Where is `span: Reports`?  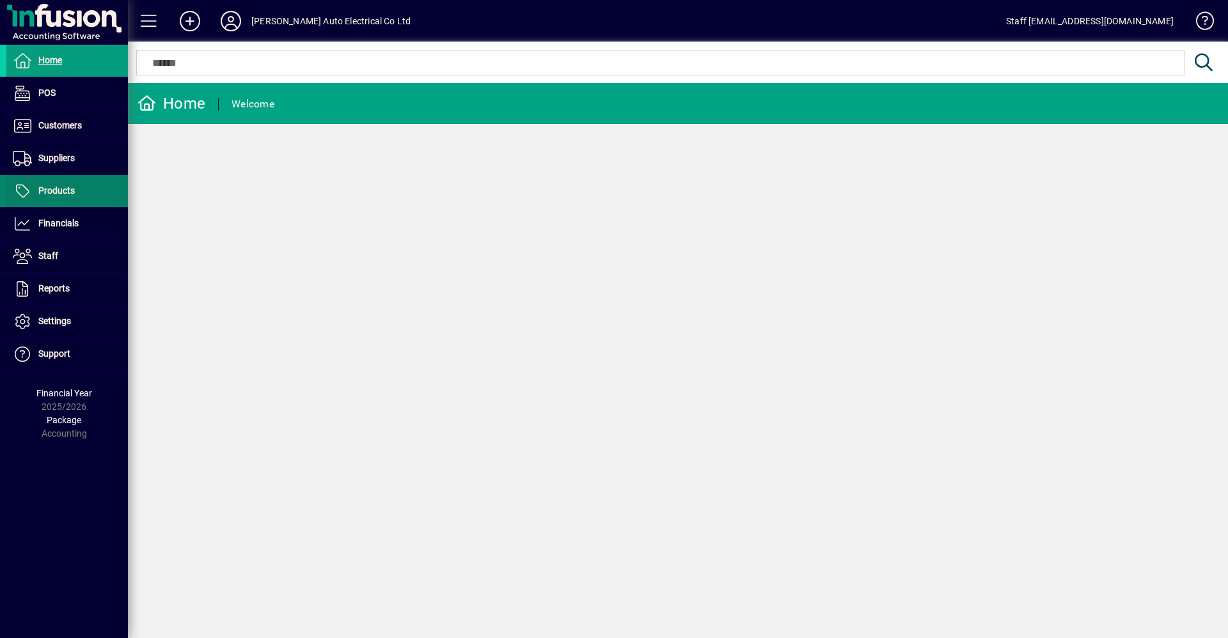 span: Reports is located at coordinates (54, 288).